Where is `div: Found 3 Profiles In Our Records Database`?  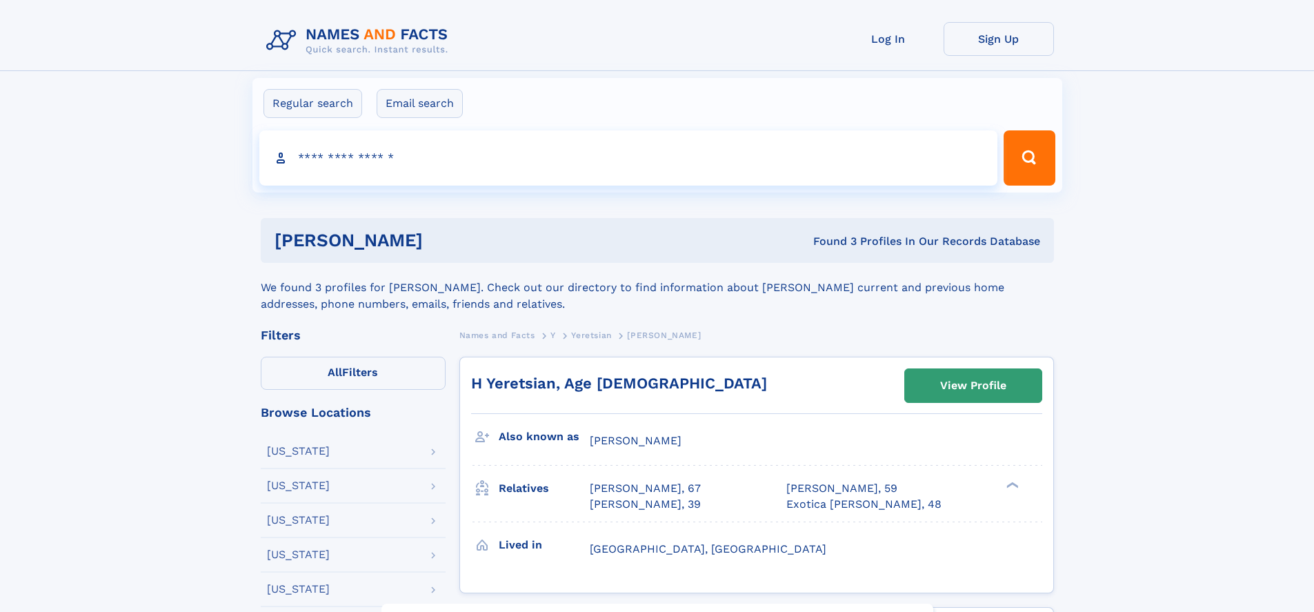 div: Found 3 Profiles In Our Records Database is located at coordinates (829, 241).